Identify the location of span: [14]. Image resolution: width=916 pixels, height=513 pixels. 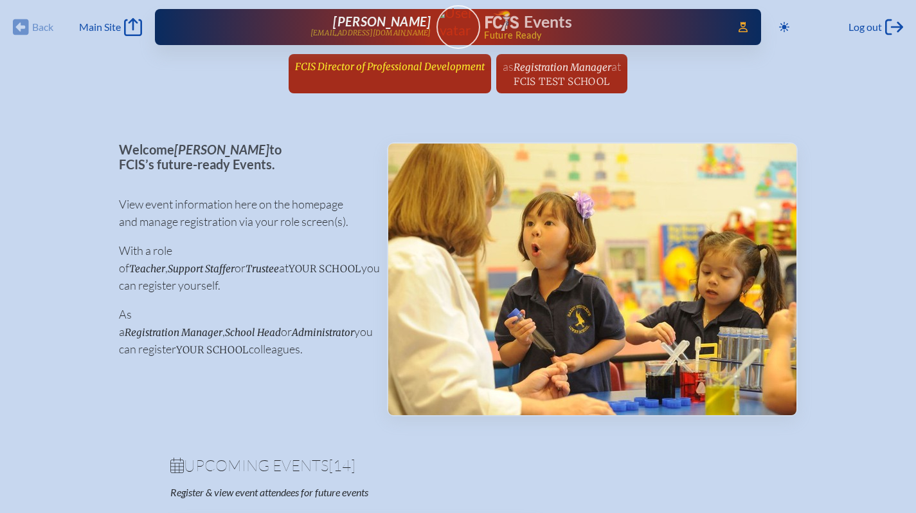
(342, 465).